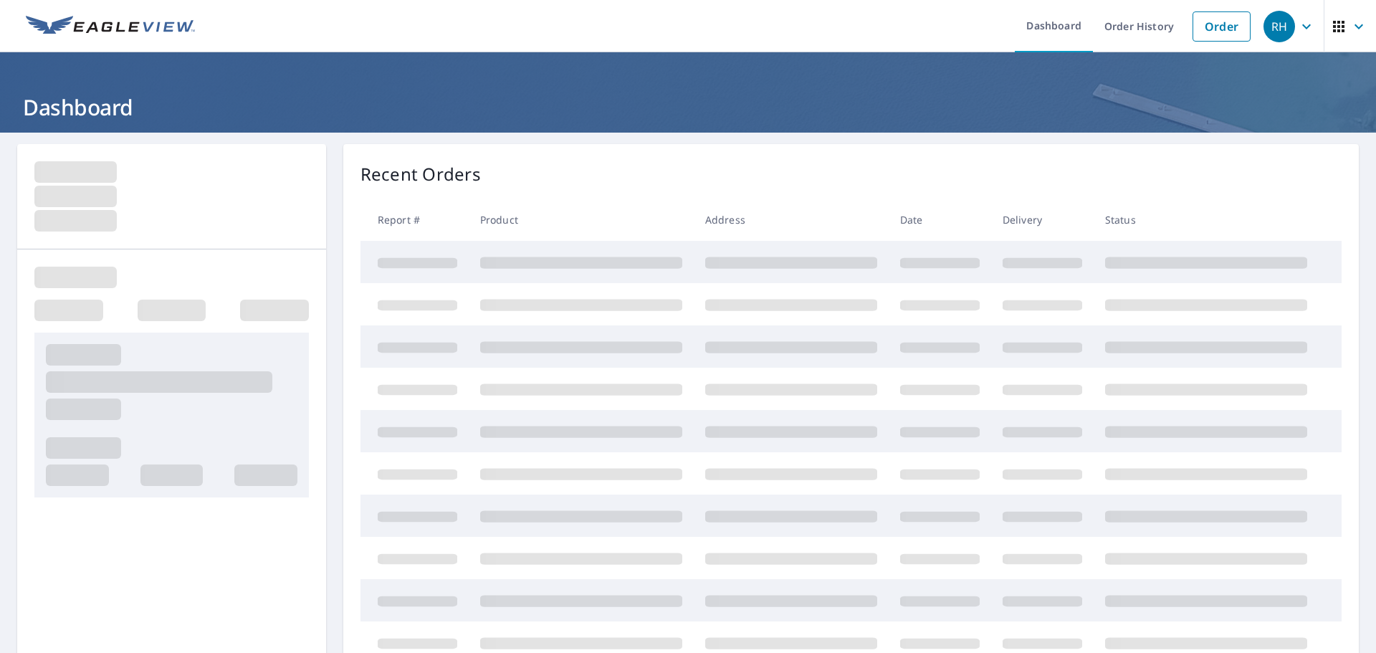  I want to click on th: Delivery, so click(1042, 219).